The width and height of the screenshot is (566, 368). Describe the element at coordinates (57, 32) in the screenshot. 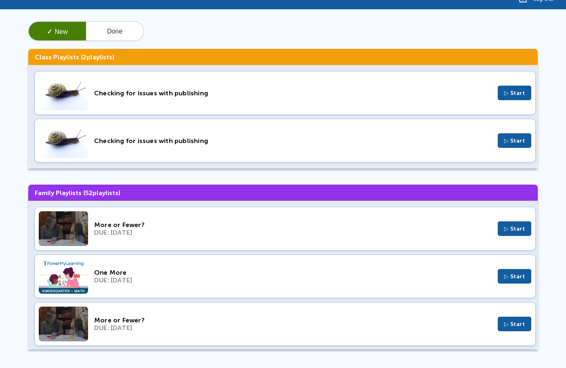

I see `button: ✓New` at that location.